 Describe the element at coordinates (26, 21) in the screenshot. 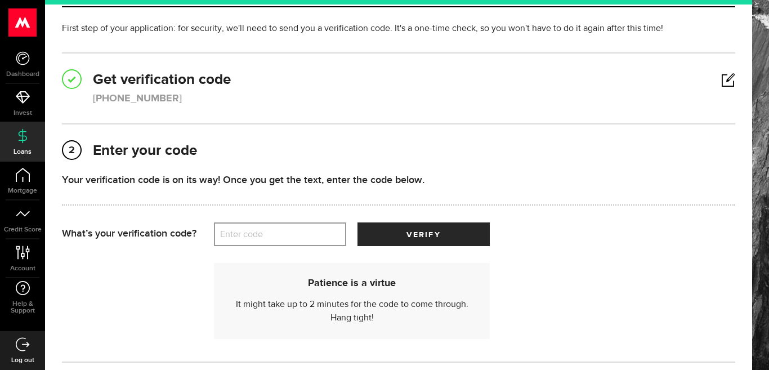

I see `button: Open LiveChat chat widget` at that location.